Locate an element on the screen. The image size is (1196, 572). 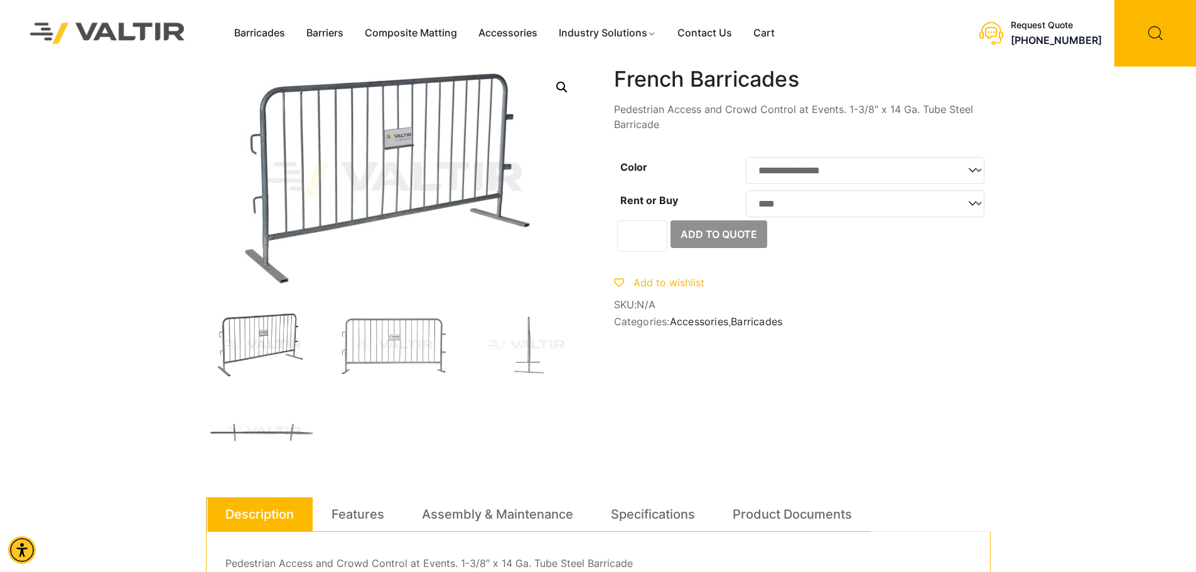
div: Request Quote is located at coordinates (1056, 25).